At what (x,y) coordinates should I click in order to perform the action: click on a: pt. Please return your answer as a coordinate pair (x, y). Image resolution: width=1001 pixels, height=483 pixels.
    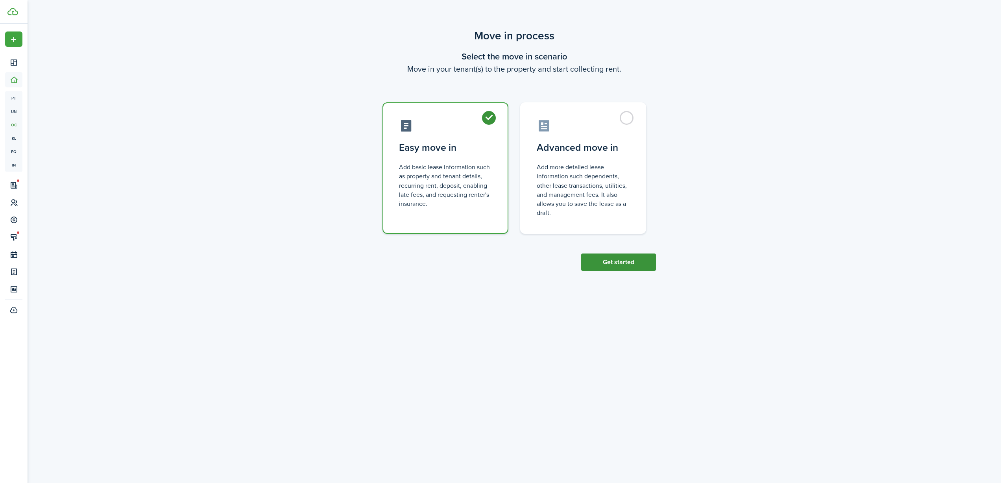
    Looking at the image, I should click on (14, 98).